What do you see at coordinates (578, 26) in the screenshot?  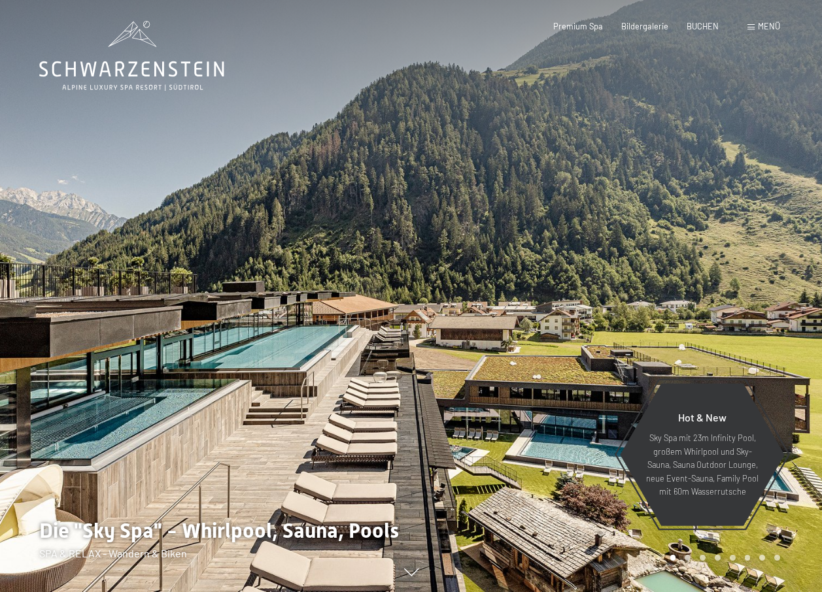 I see `a: Premium Spa` at bounding box center [578, 26].